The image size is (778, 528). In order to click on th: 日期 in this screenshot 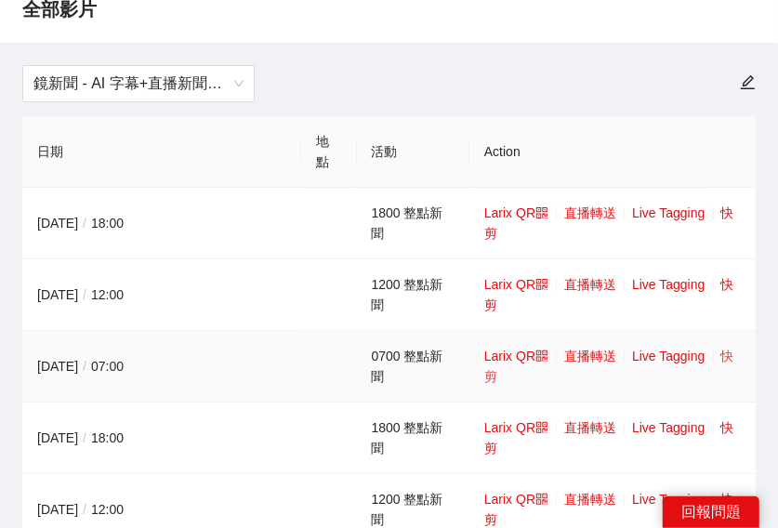, I will do `click(162, 151)`.